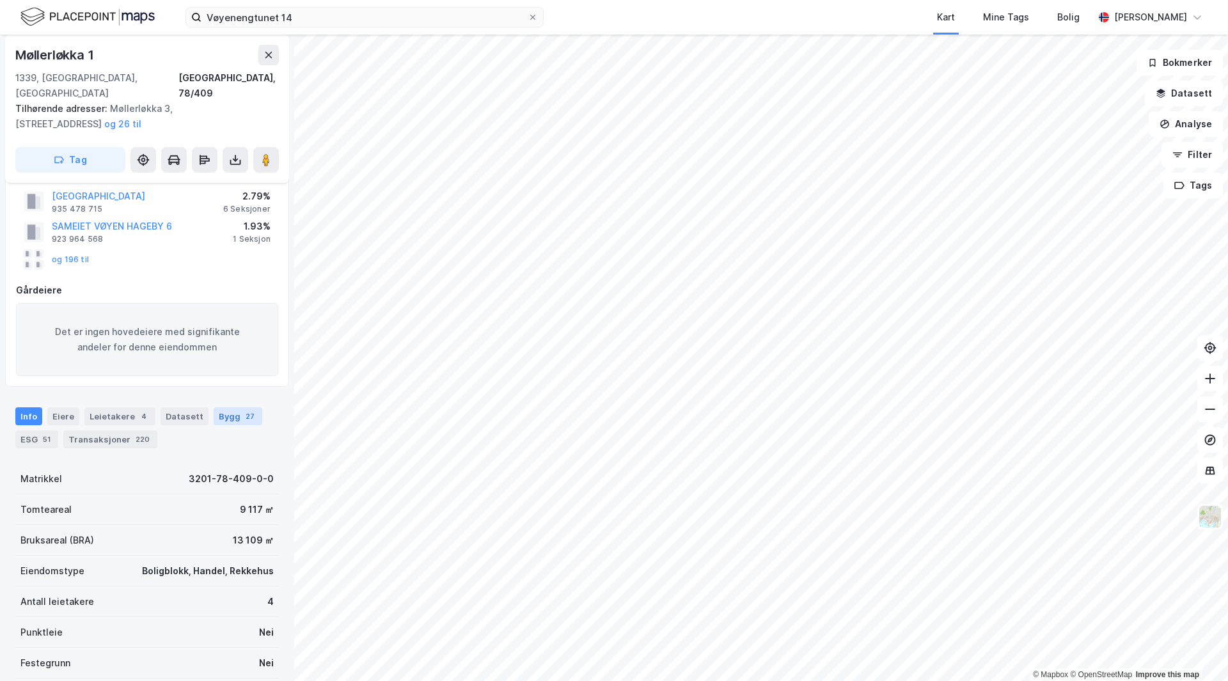  What do you see at coordinates (1167, 675) in the screenshot?
I see `a: Improve this map` at bounding box center [1167, 675].